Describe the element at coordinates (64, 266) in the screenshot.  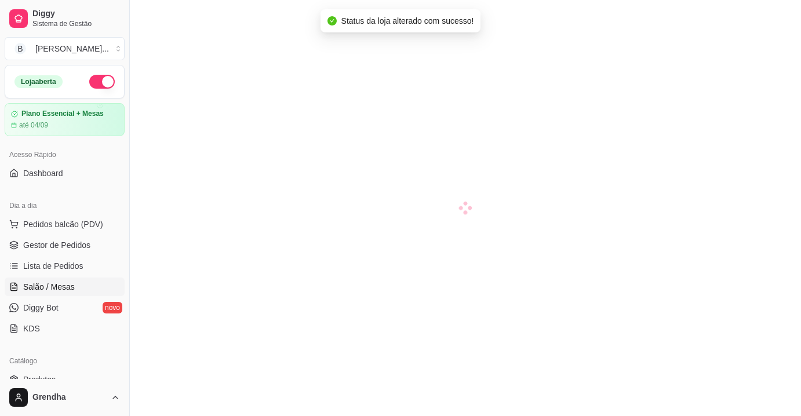
I see `a: Lista de Pedidos` at that location.